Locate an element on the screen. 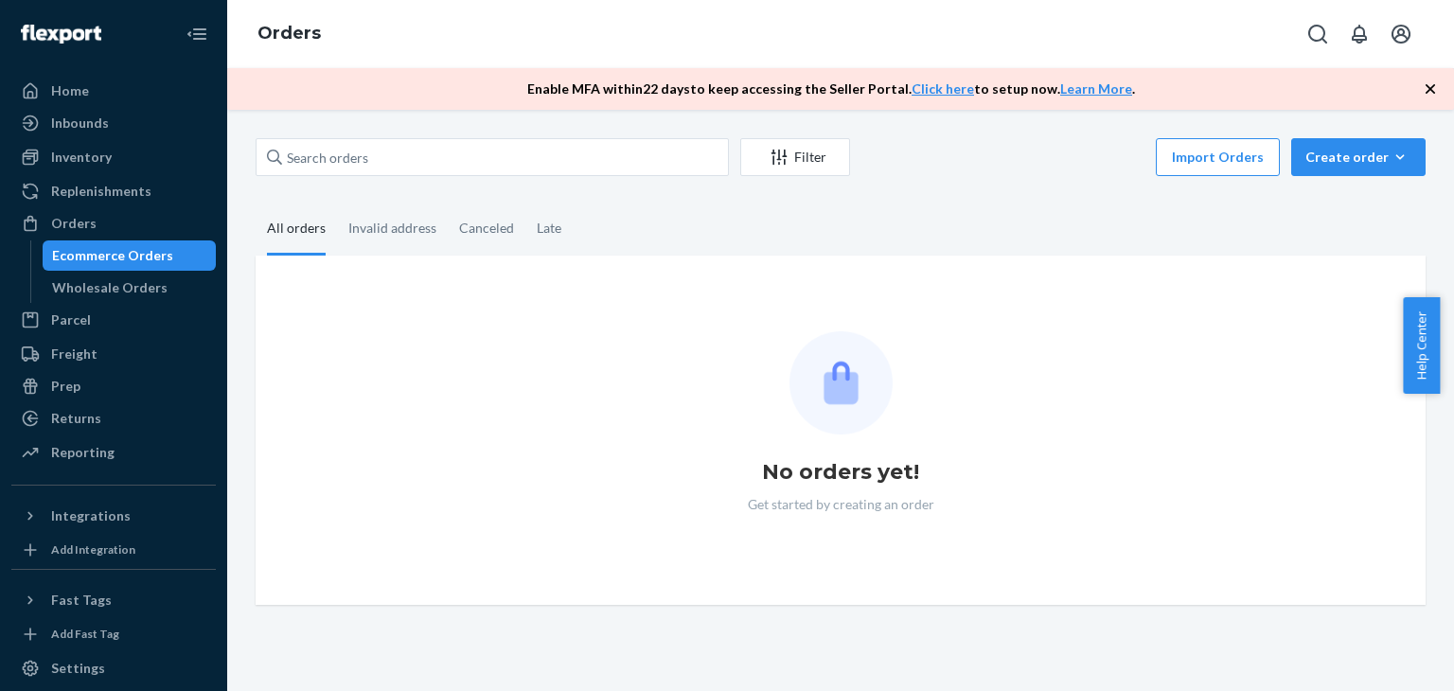 The width and height of the screenshot is (1454, 691). a: Wholesale Orders is located at coordinates (130, 288).